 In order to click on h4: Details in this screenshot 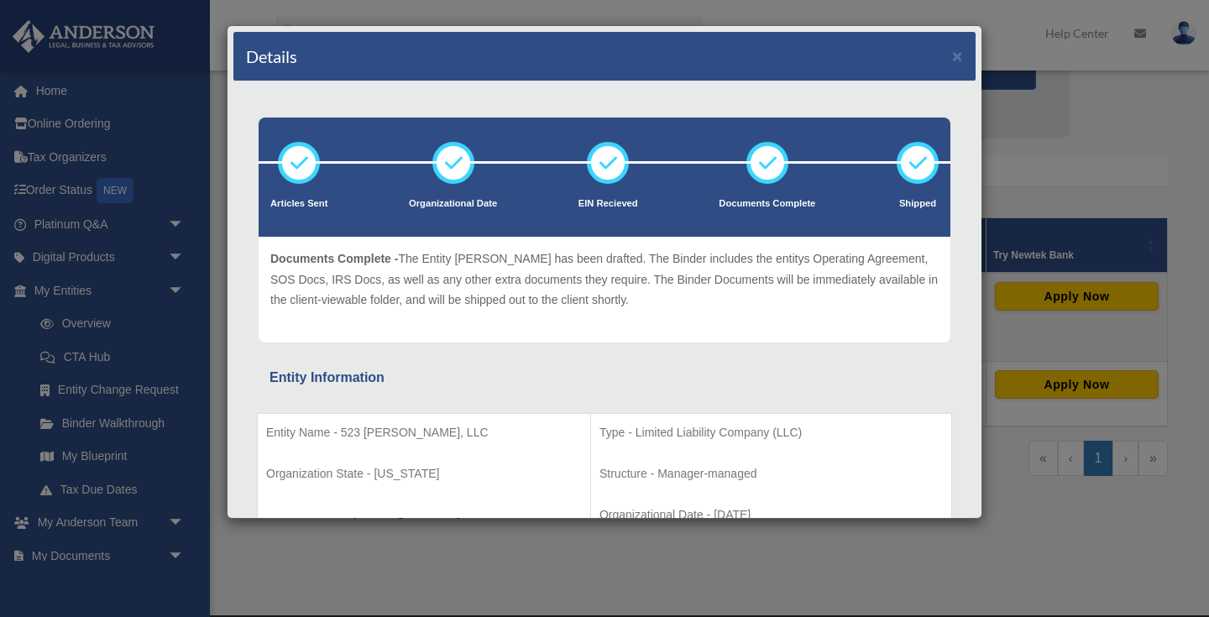, I will do `click(271, 56)`.